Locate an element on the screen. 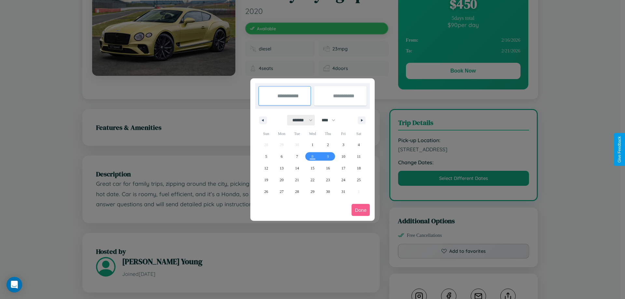 The image size is (625, 299). button: 18 is located at coordinates (359, 168).